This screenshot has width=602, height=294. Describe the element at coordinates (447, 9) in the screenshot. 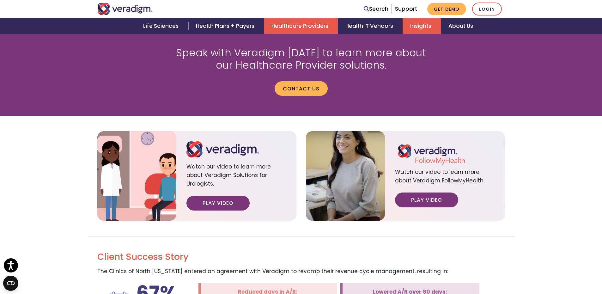

I see `a: Get Demo` at that location.